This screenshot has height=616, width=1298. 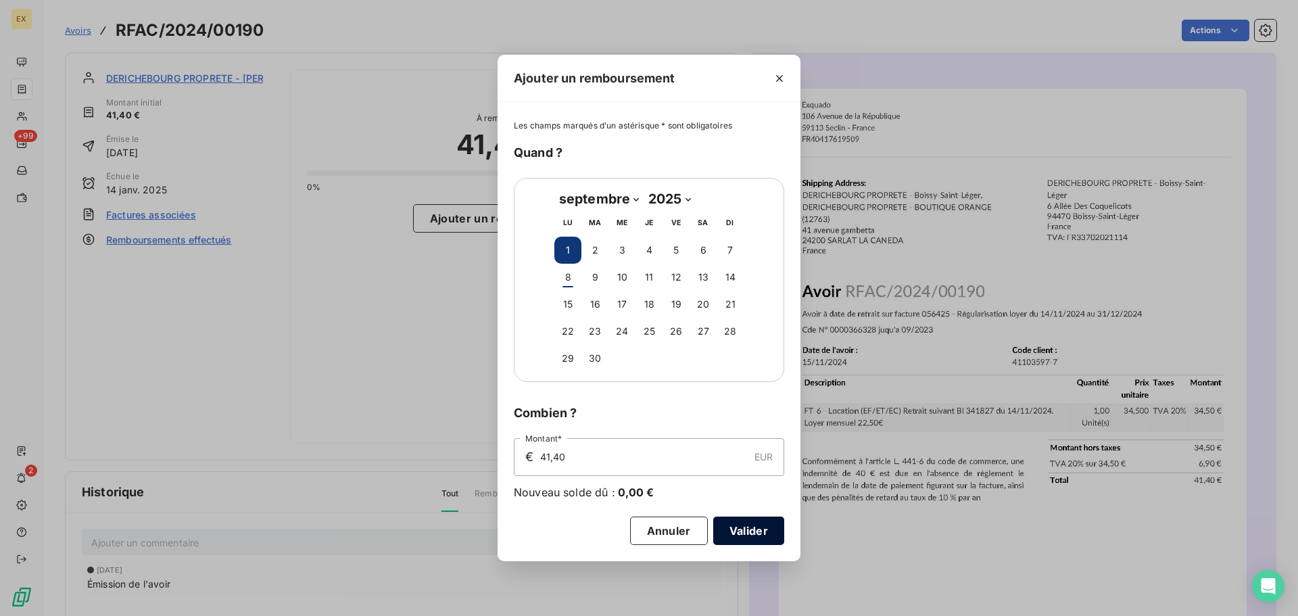 What do you see at coordinates (676, 331) in the screenshot?
I see `button: 26` at bounding box center [676, 331].